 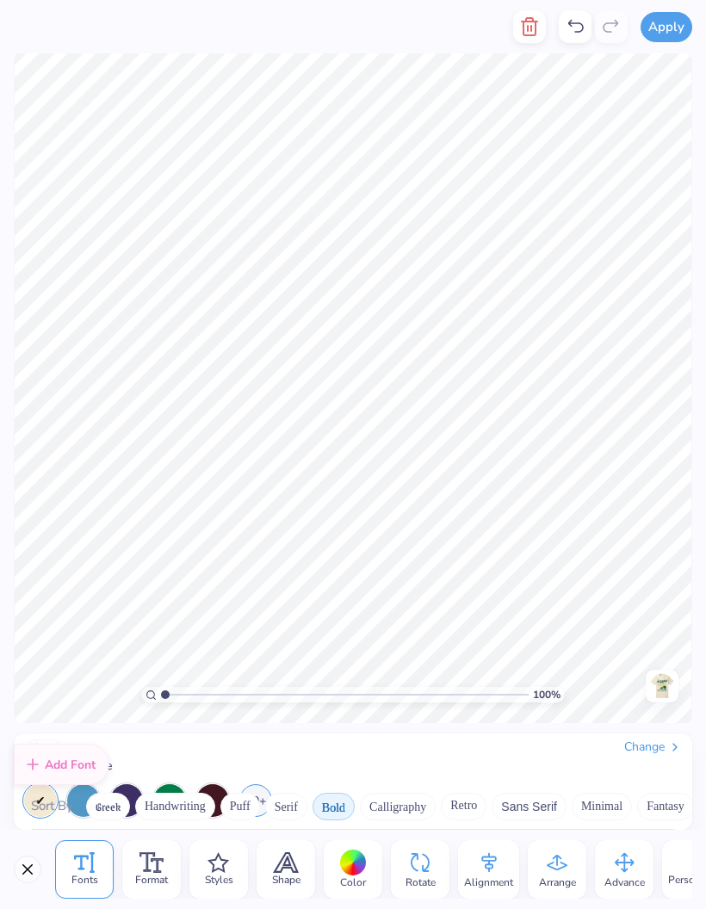 What do you see at coordinates (652, 747) in the screenshot?
I see `div: Change` at bounding box center [652, 747].